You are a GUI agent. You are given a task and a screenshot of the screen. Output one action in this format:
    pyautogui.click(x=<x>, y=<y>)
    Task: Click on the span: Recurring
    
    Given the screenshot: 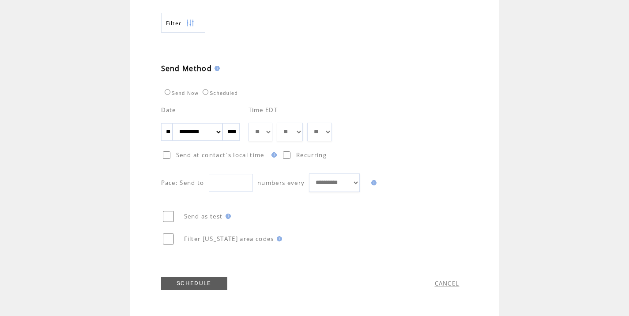 What is the action you would take?
    pyautogui.click(x=311, y=155)
    